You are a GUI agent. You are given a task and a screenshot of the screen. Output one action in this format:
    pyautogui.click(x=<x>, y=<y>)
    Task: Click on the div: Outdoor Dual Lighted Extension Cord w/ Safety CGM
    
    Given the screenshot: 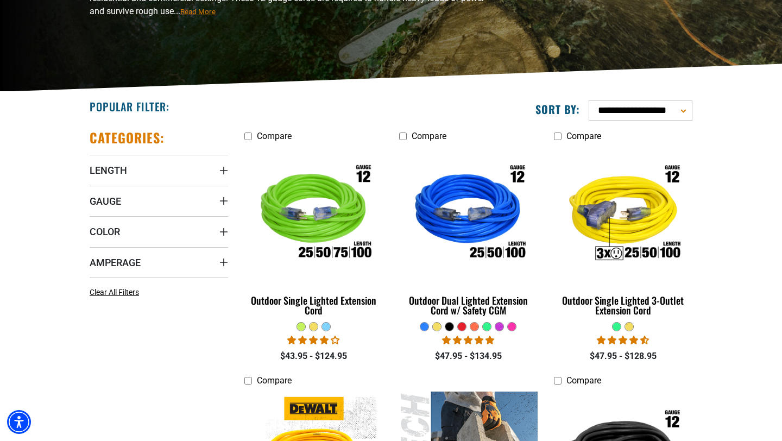 What is the action you would take?
    pyautogui.click(x=468, y=305)
    